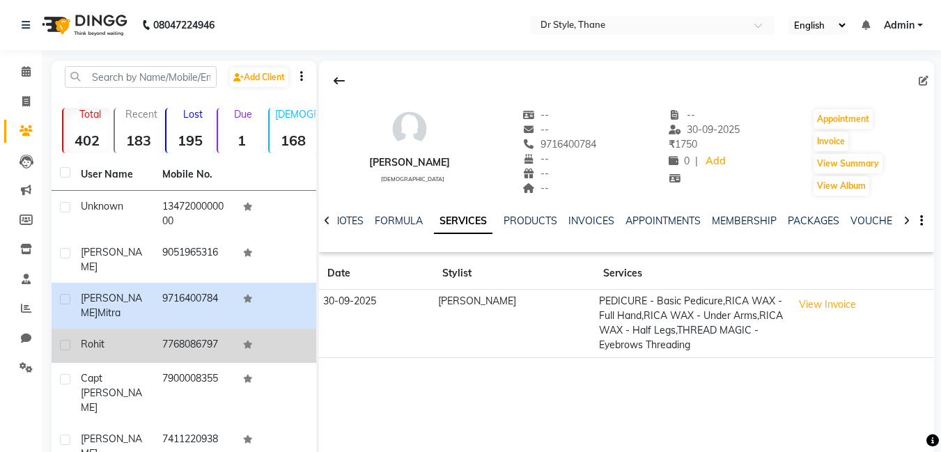 The height and width of the screenshot is (452, 941). Describe the element at coordinates (83, 25) in the screenshot. I see `img: logo` at that location.